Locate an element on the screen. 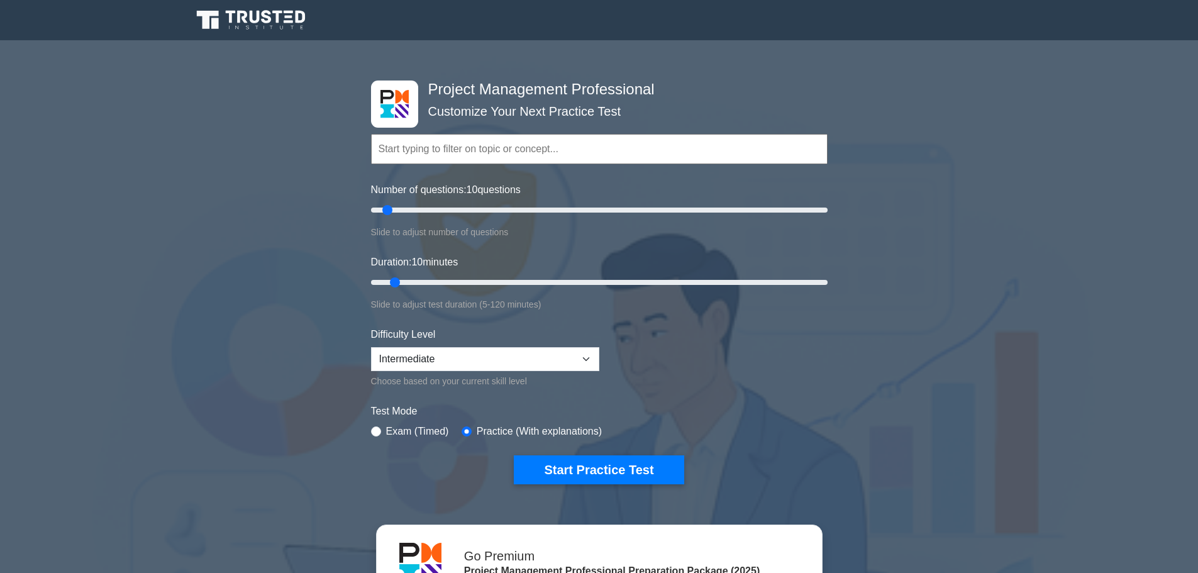 This screenshot has height=573, width=1198. label: Exam (Timed) is located at coordinates (418, 431).